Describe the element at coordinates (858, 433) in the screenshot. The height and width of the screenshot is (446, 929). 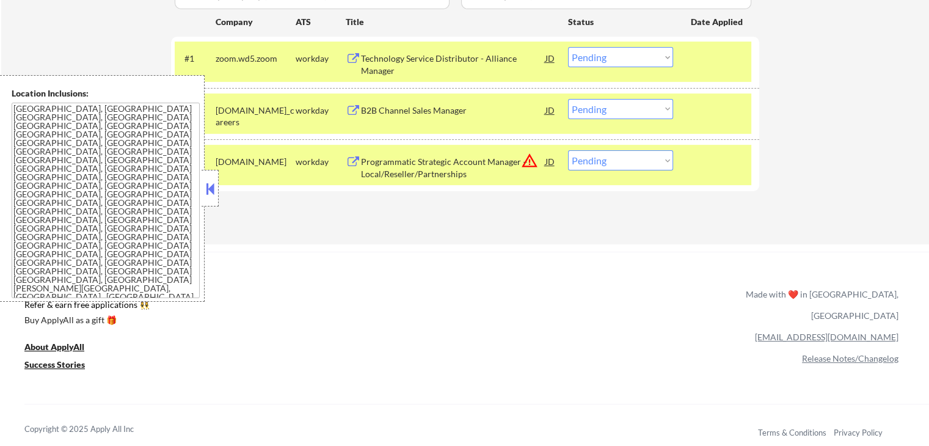
I see `a: Privacy Policy` at that location.